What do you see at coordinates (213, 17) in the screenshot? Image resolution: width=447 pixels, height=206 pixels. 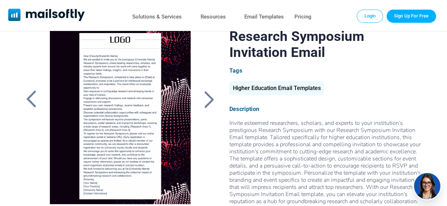 I see `a: Resources` at bounding box center [213, 17].